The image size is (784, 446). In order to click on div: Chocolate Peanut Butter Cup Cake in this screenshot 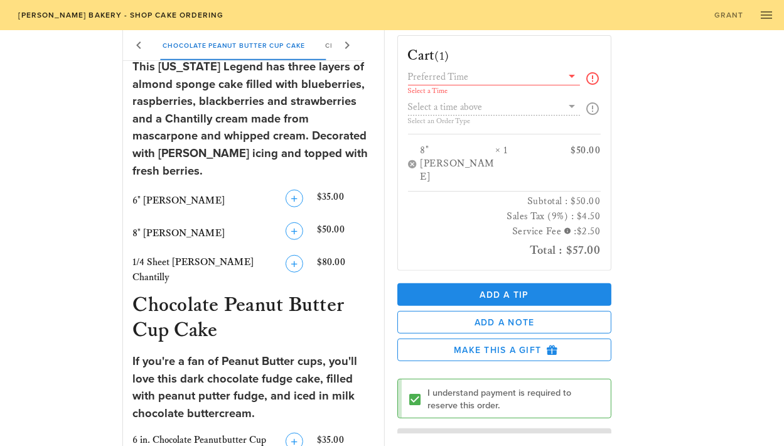, I will do `click(233, 45)`.